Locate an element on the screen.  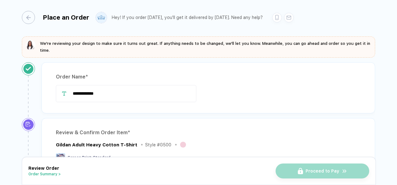
span: Standard is located at coordinates (102, 158).